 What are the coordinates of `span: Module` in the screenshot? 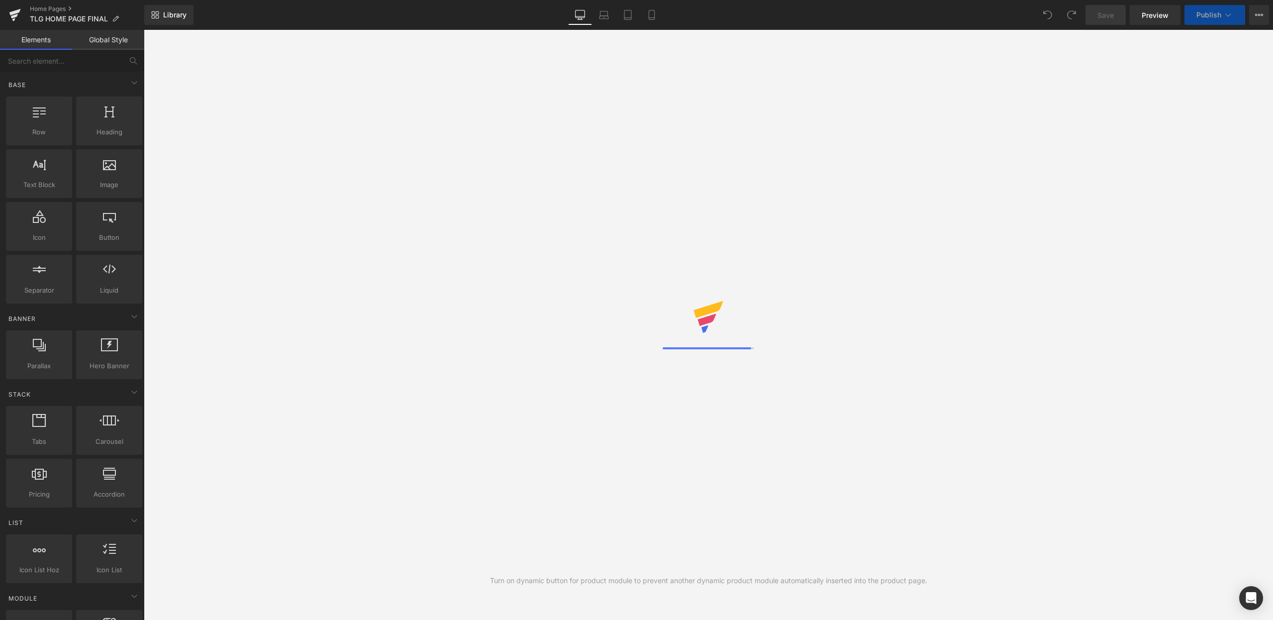 It's located at (23, 598).